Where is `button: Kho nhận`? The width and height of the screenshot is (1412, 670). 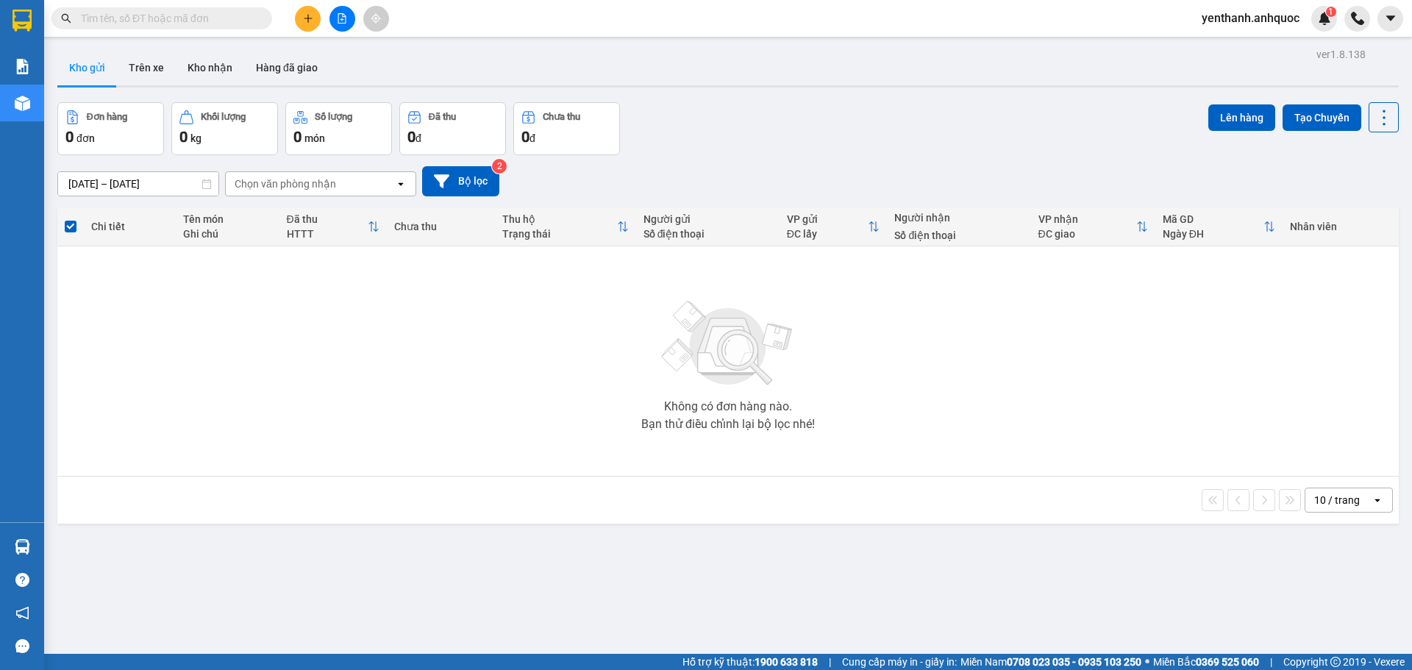
button: Kho nhận is located at coordinates (210, 68).